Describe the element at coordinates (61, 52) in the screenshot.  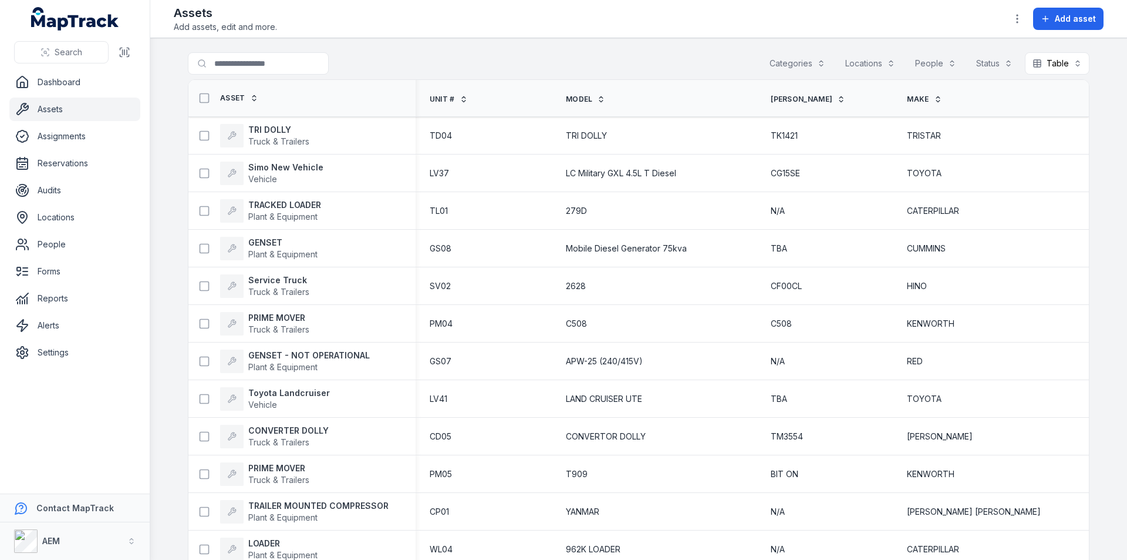
I see `button: Search` at that location.